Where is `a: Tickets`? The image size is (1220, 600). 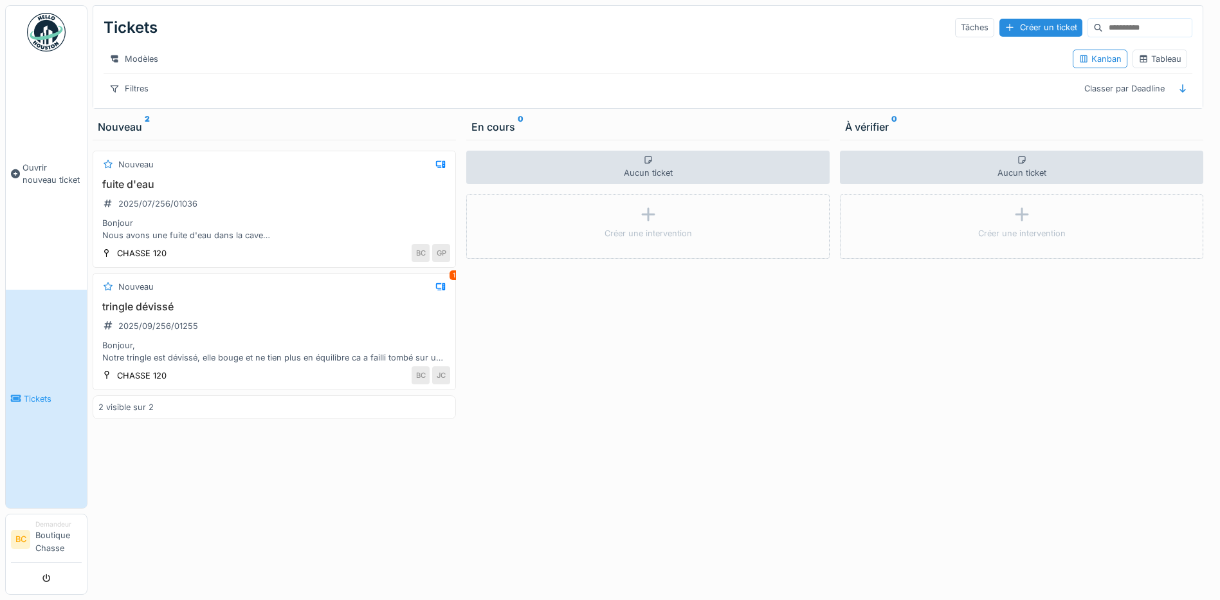
a: Tickets is located at coordinates (46, 398).